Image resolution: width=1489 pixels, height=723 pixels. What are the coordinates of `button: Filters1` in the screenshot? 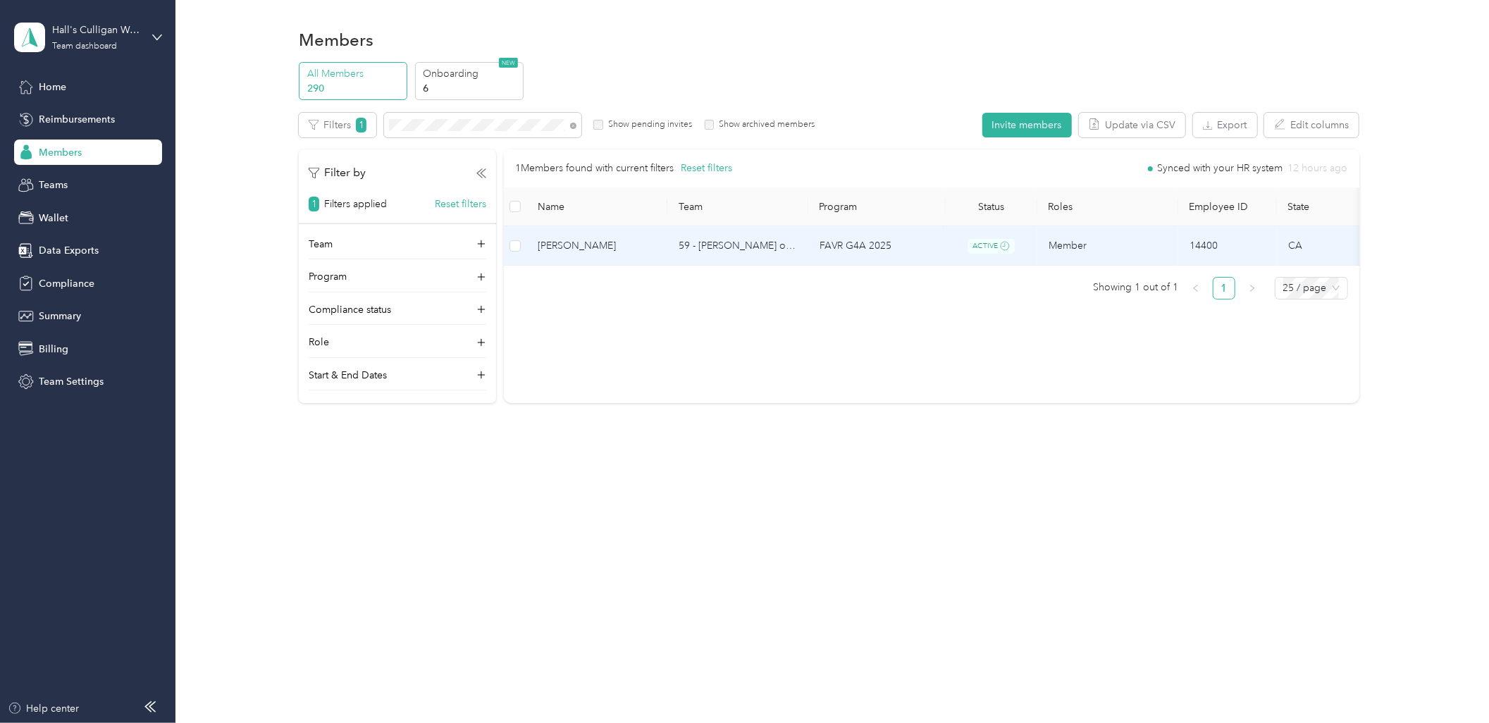 It's located at (337, 125).